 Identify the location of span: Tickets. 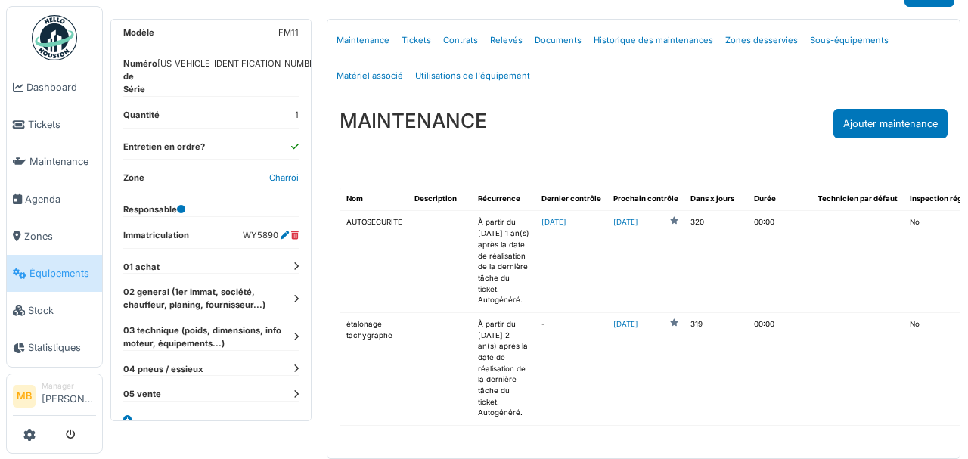
(62, 124).